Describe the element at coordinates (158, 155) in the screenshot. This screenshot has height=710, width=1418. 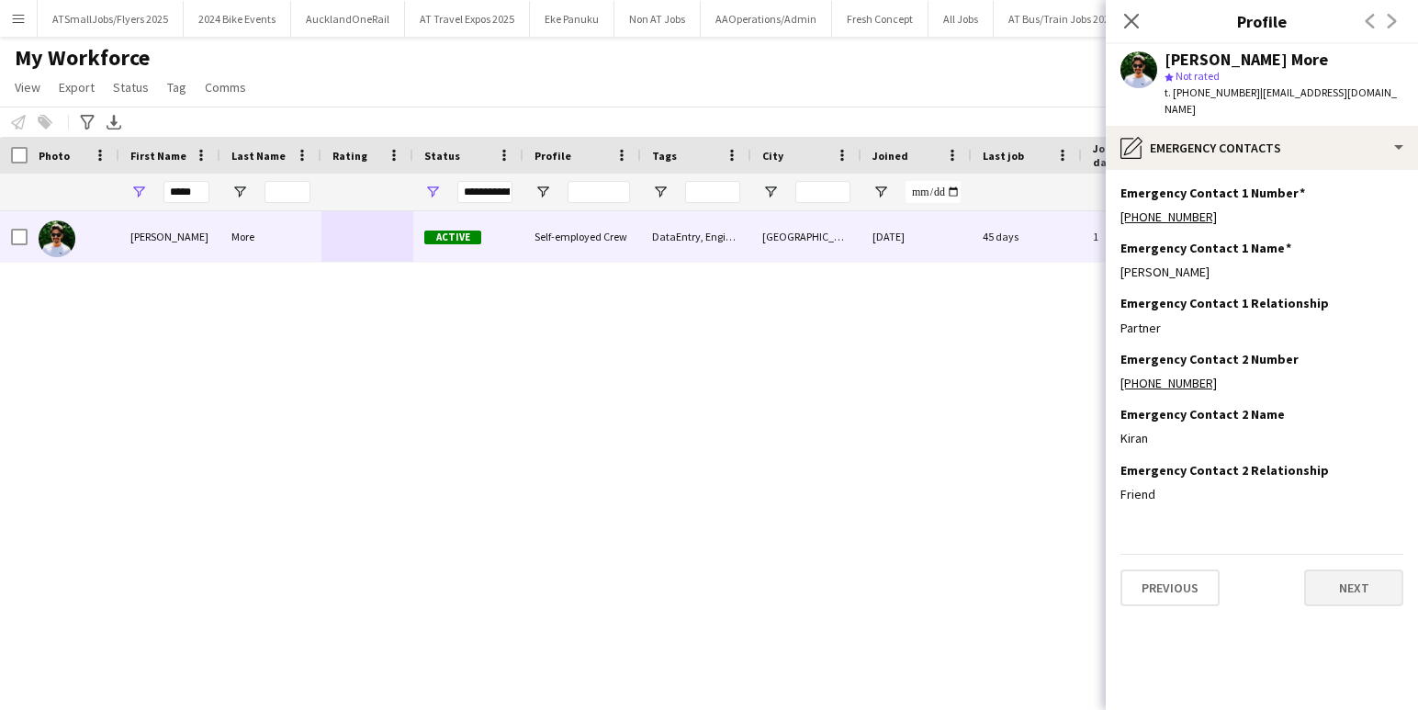
I see `span: First Name` at that location.